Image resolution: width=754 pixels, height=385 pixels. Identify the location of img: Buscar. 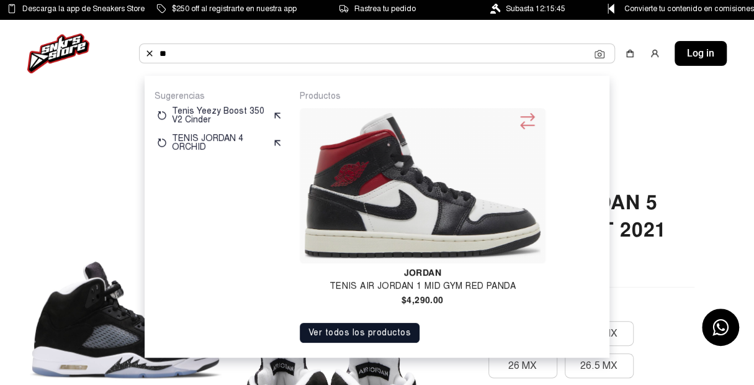
(150, 53).